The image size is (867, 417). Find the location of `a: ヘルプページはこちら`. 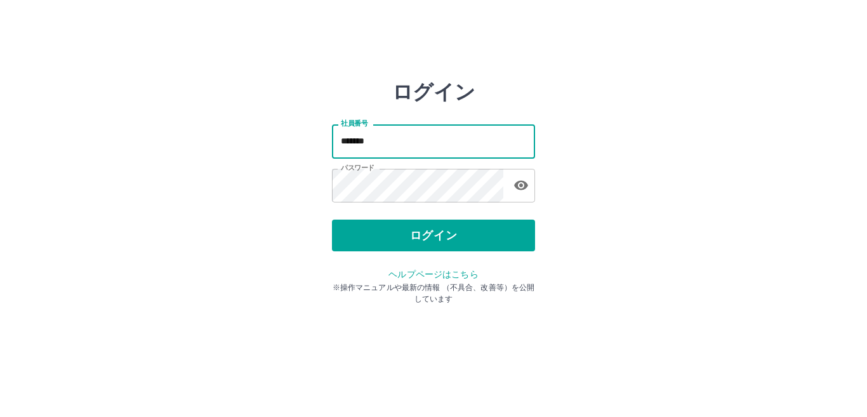

a: ヘルプページはこちら is located at coordinates (433, 274).